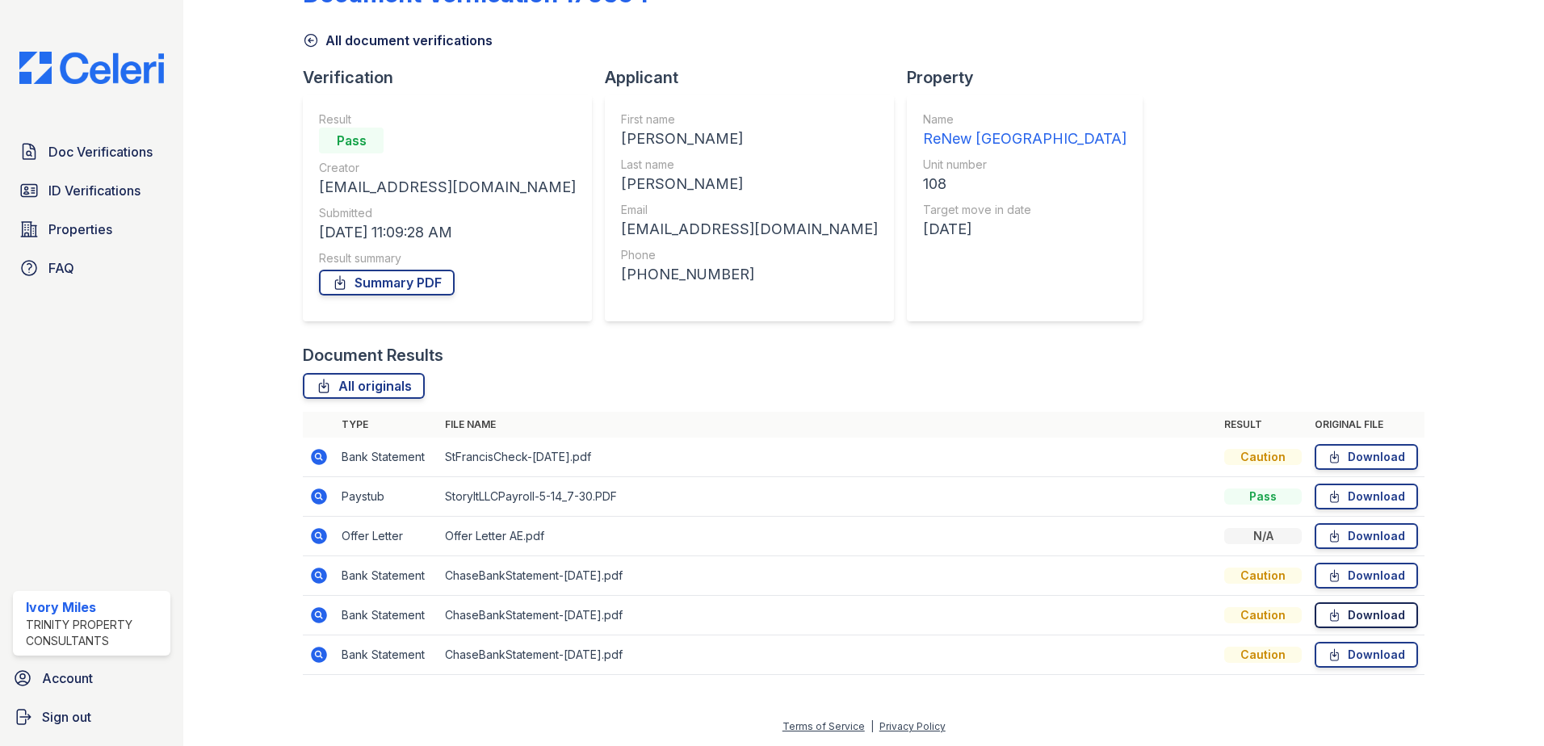 The image size is (1544, 746). I want to click on td: Offer Letter, so click(387, 536).